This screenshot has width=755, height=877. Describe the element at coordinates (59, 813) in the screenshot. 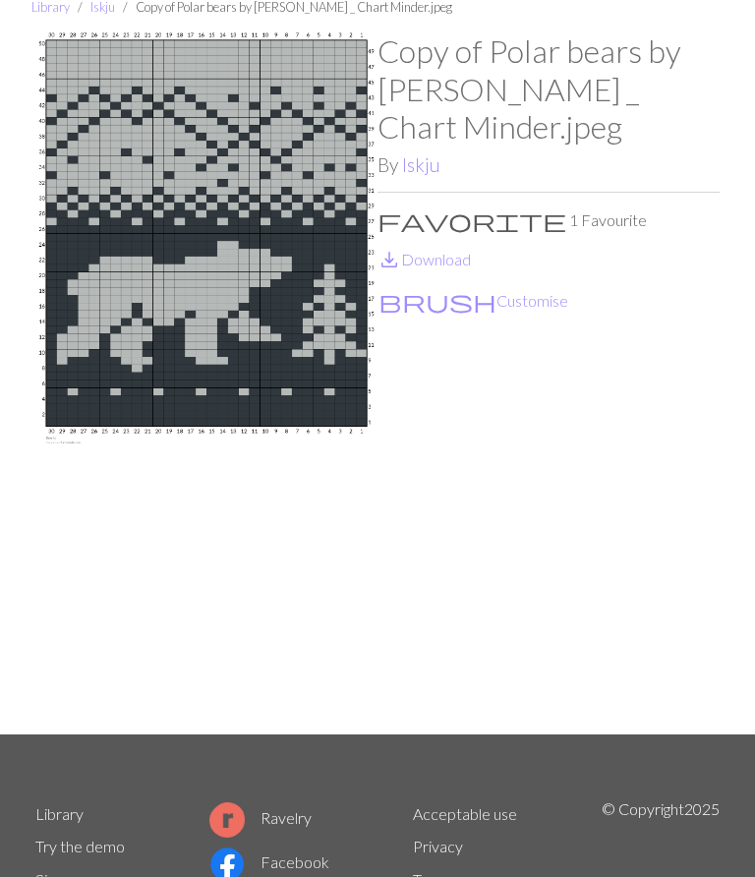

I see `a: Library` at that location.